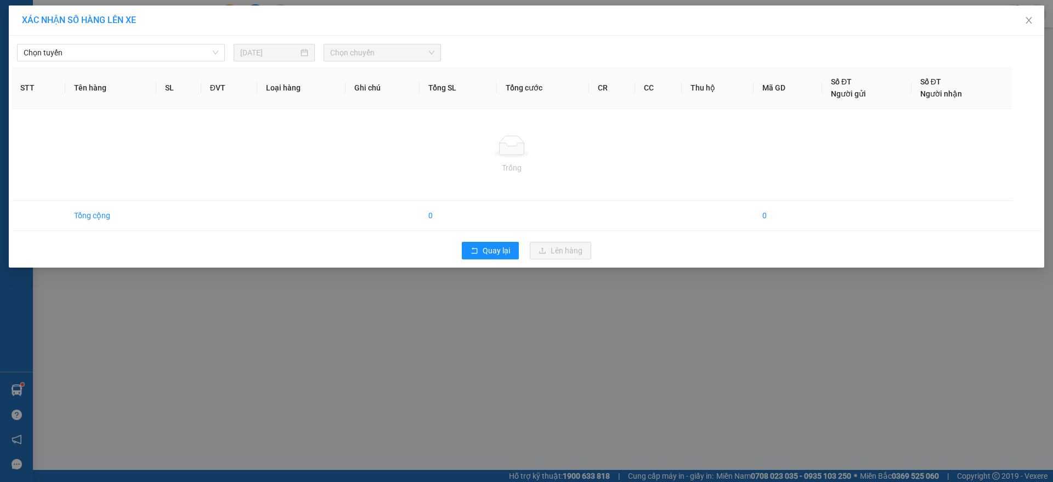 The height and width of the screenshot is (482, 1053). Describe the element at coordinates (941, 94) in the screenshot. I see `span: Người nhận` at that location.